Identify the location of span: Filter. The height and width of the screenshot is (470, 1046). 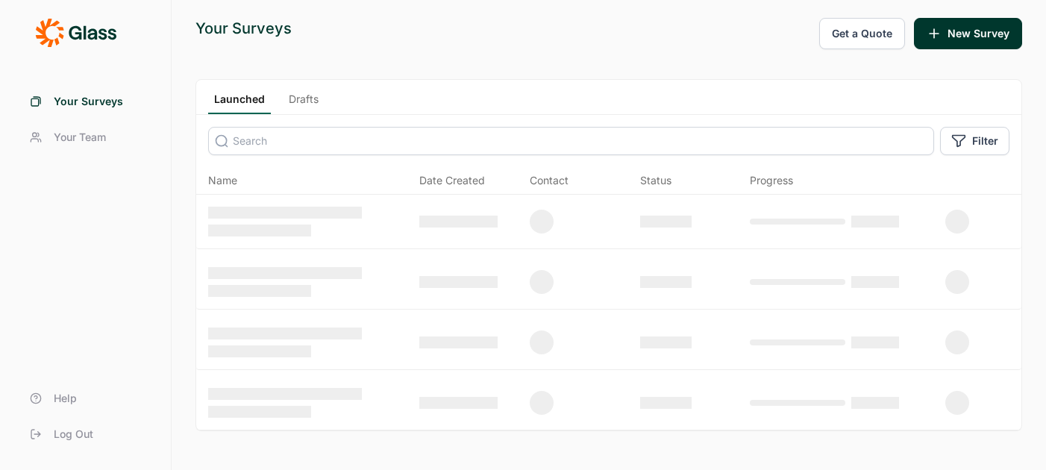
(985, 141).